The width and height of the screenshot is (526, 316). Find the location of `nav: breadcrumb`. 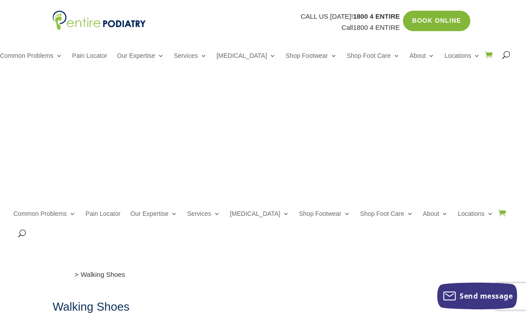

nav: breadcrumb is located at coordinates (263, 278).